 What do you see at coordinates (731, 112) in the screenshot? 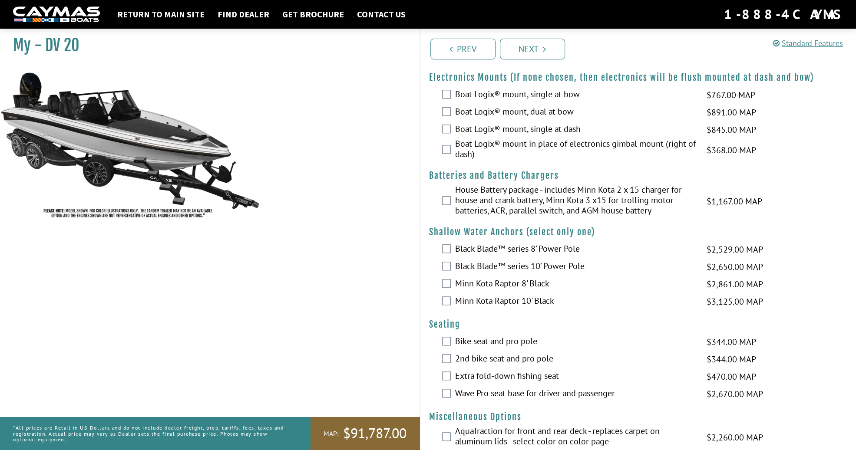
I see `span: $891.00 MAP` at bounding box center [731, 112].